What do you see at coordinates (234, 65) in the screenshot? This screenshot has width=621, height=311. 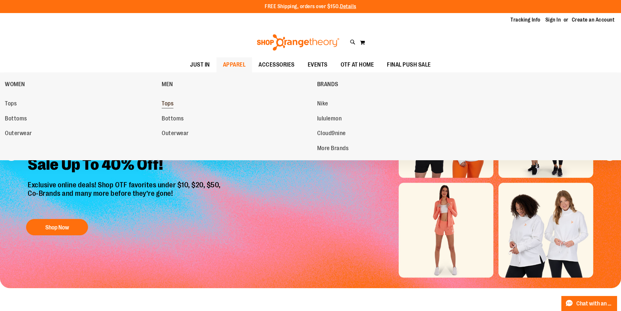 I see `span: APPAREL` at bounding box center [234, 65].